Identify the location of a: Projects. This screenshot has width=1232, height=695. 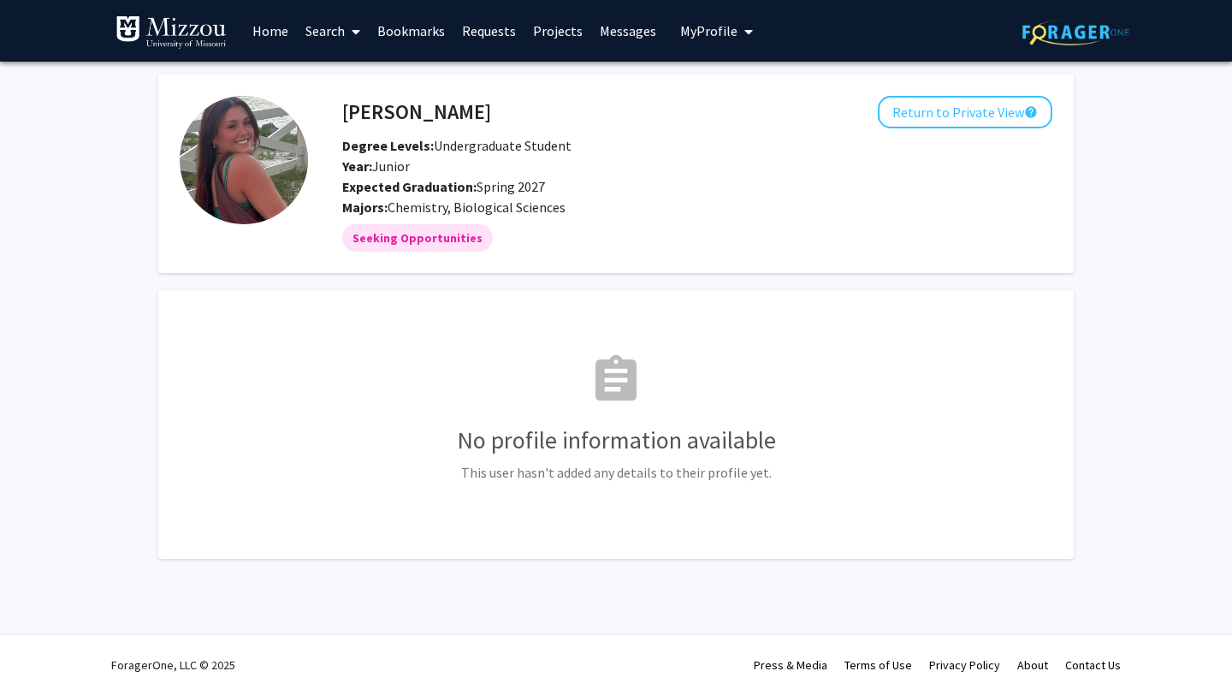
(558, 31).